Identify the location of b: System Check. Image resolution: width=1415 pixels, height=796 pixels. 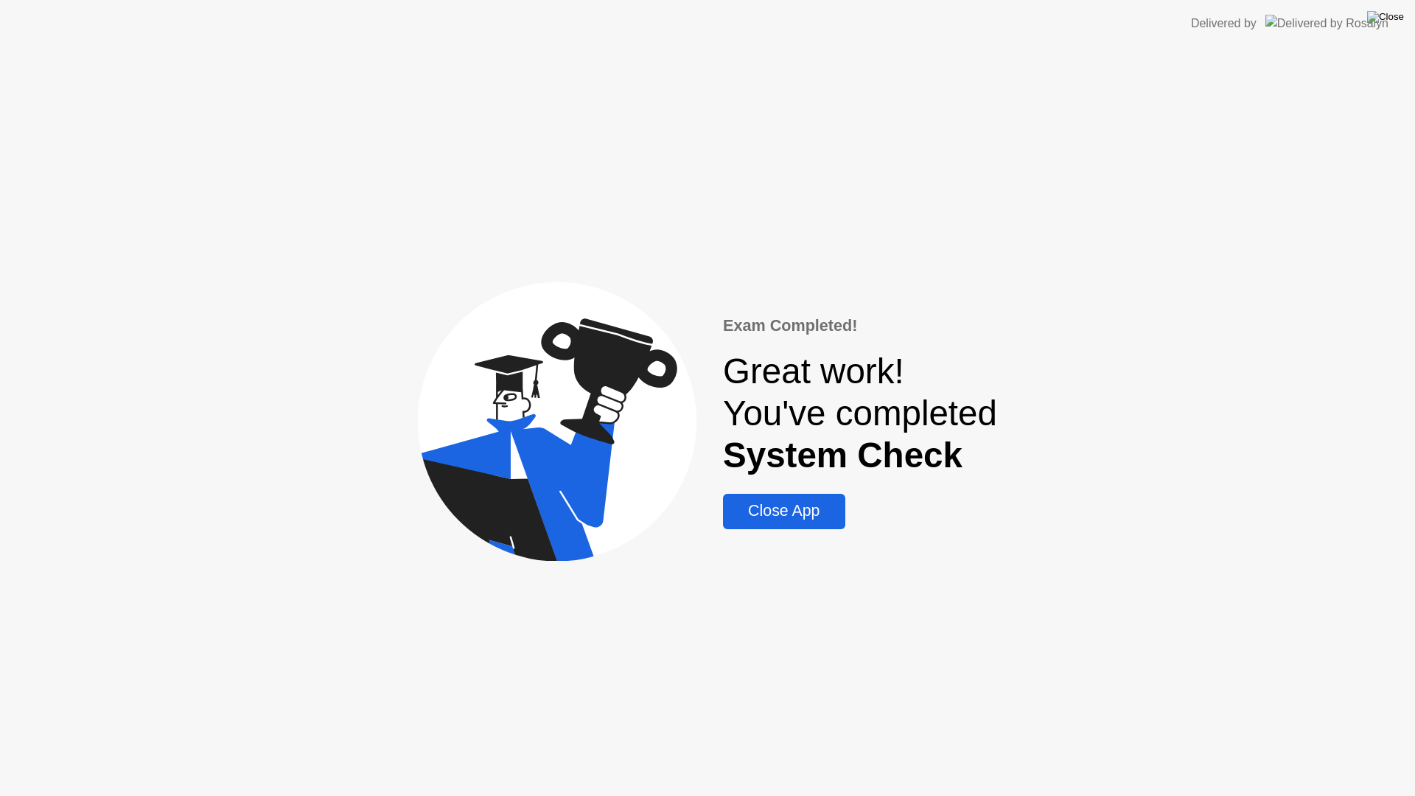
(842, 455).